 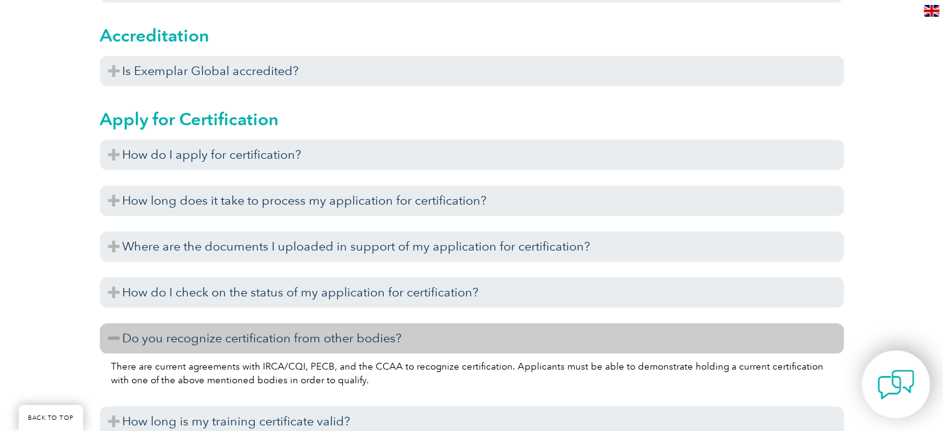 I want to click on h3: How do I apply for certification?, so click(x=472, y=154).